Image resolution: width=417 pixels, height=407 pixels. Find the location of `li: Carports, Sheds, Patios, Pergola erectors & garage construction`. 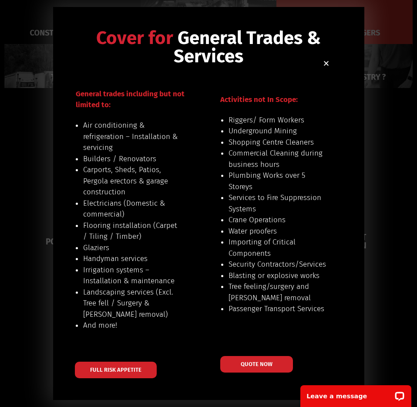

li: Carports, Sheds, Patios, Pergola erectors & garage construction is located at coordinates (132, 181).